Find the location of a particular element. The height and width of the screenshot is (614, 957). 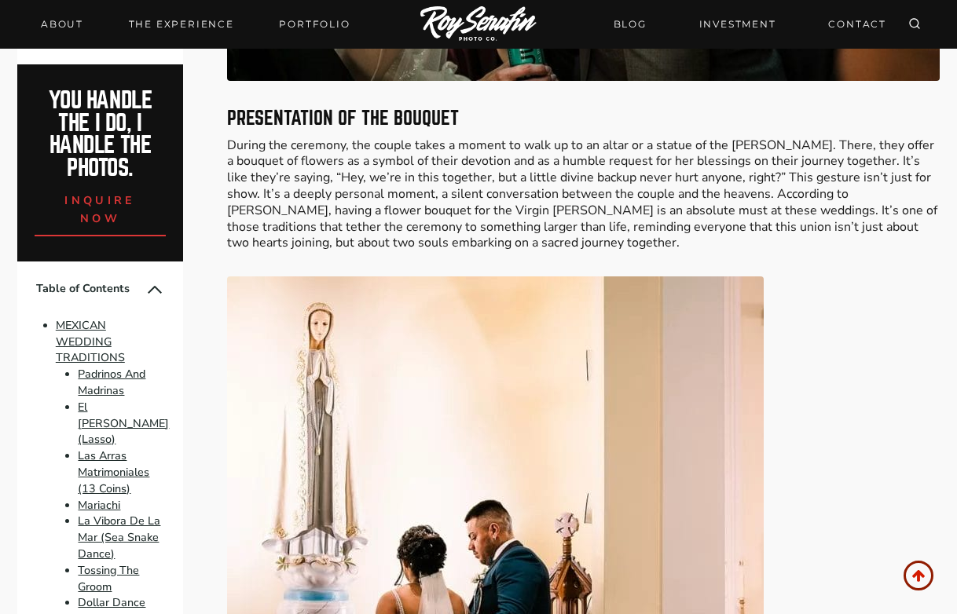

a: inquire now is located at coordinates (101, 208).